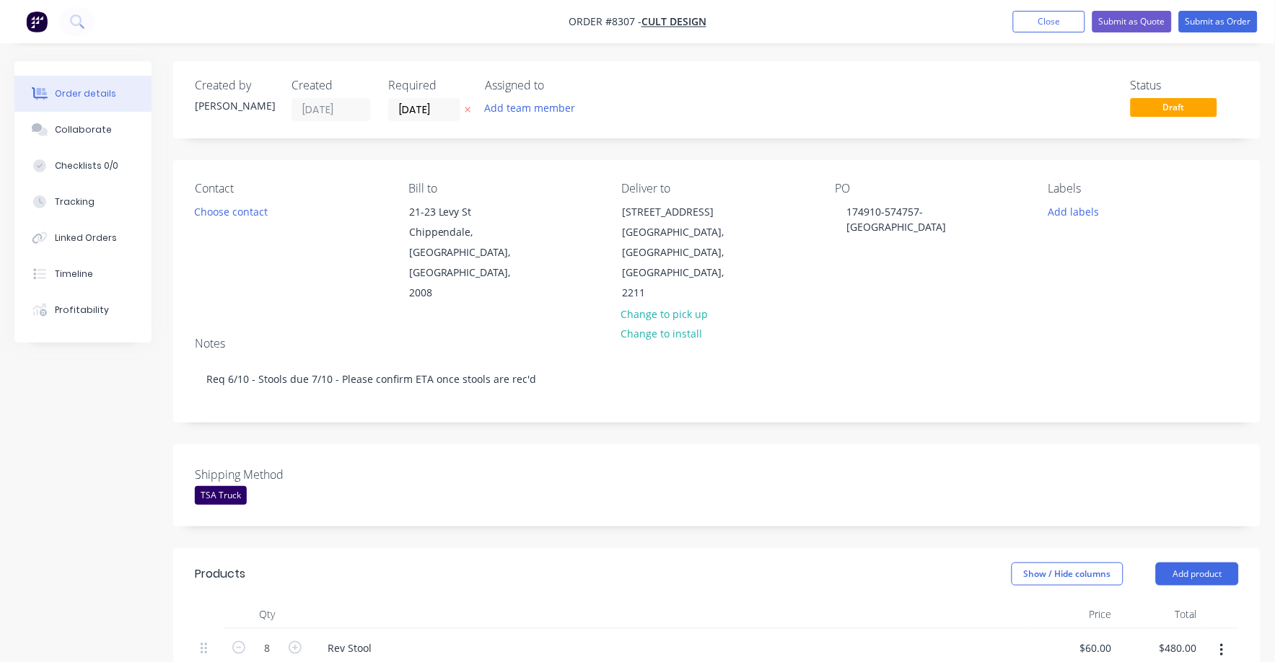  What do you see at coordinates (83, 130) in the screenshot?
I see `button: Collaborate` at bounding box center [83, 130].